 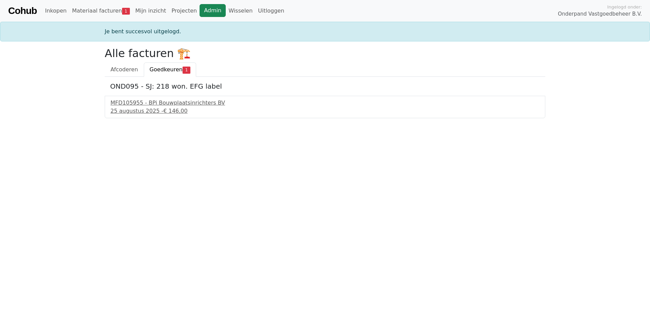 I want to click on a: Materiaal facturen1, so click(x=101, y=11).